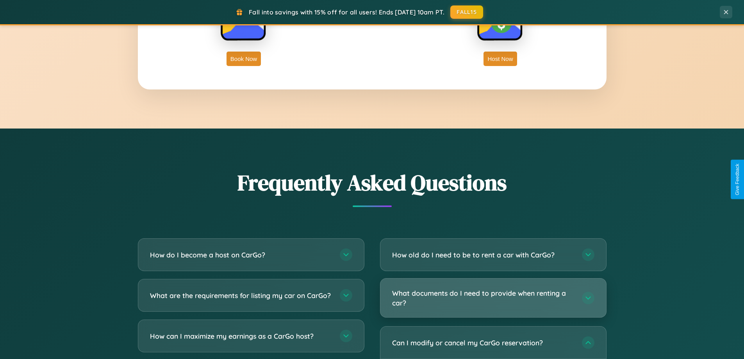 This screenshot has height=359, width=744. What do you see at coordinates (241, 295) in the screenshot?
I see `h3: What are the requirements for listing my car on CarGo?` at bounding box center [241, 295].